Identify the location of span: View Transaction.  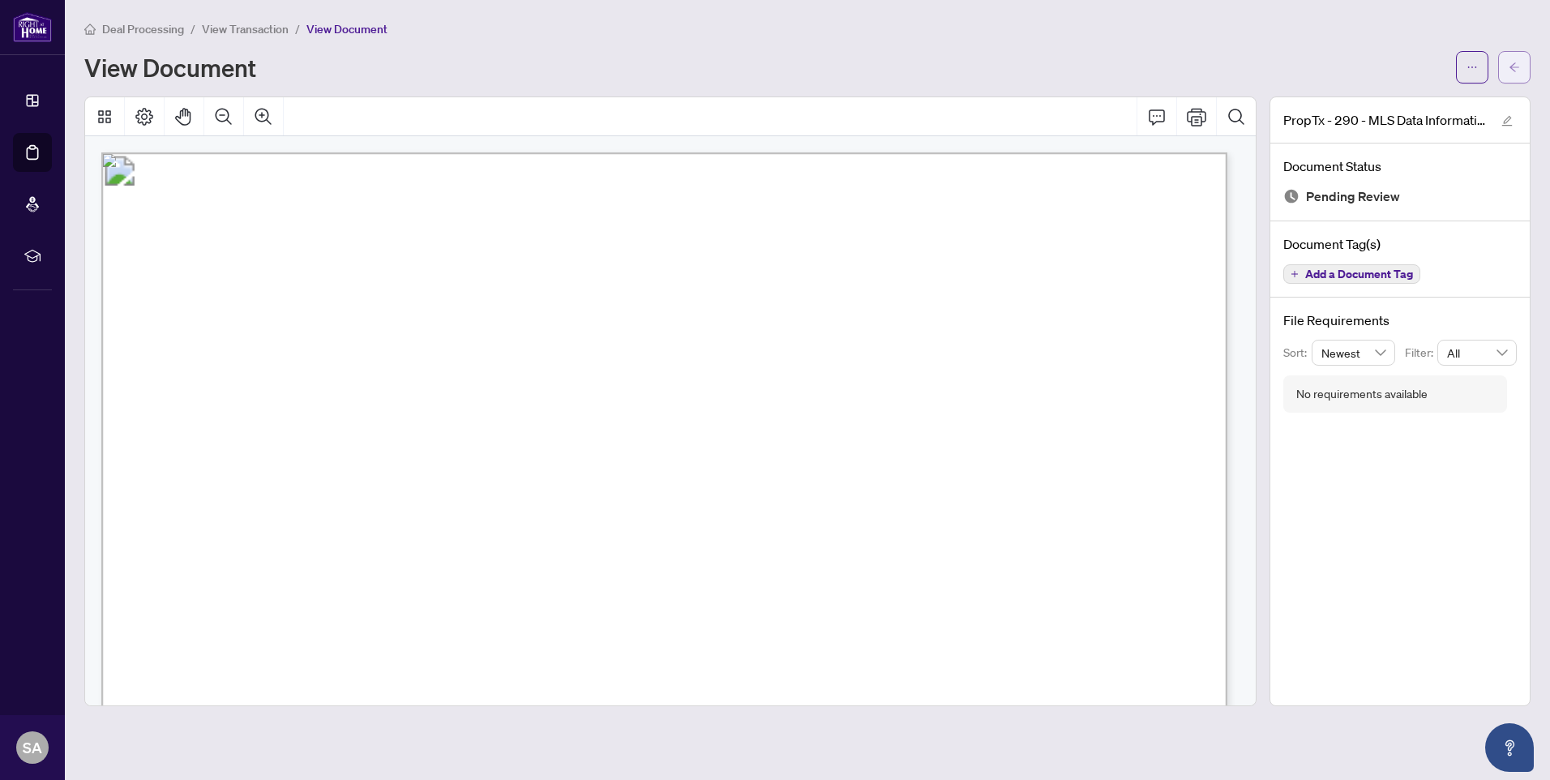
(245, 29).